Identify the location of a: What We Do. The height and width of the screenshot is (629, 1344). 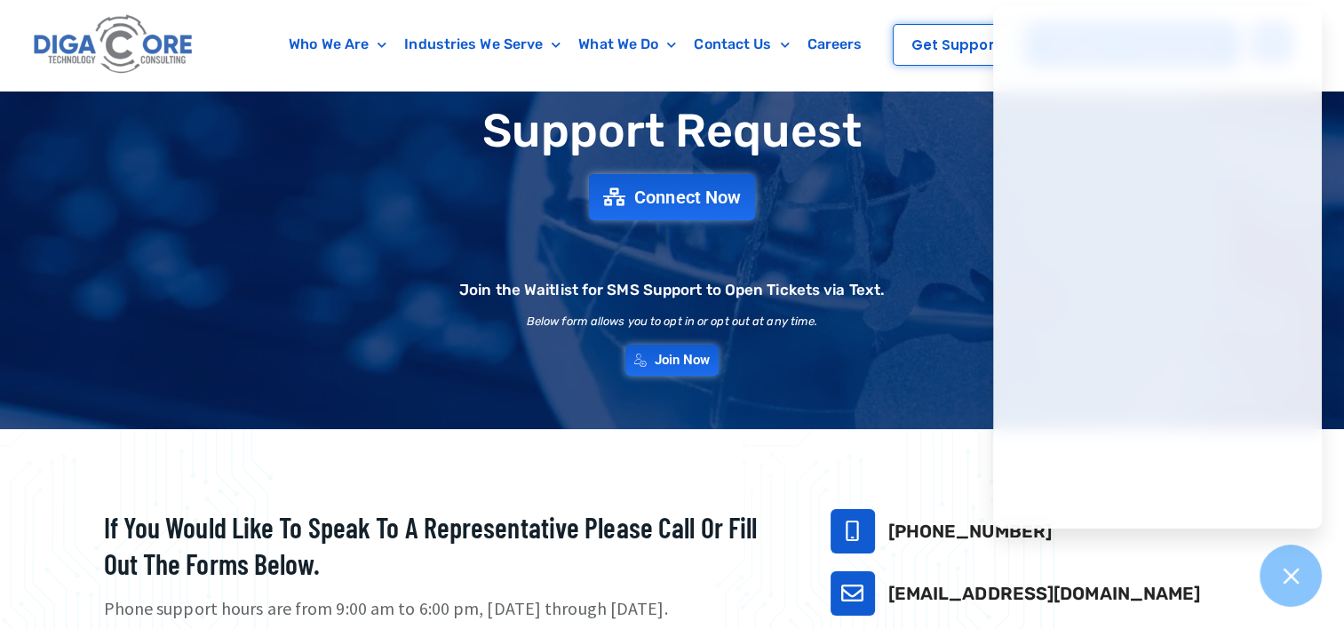
(627, 44).